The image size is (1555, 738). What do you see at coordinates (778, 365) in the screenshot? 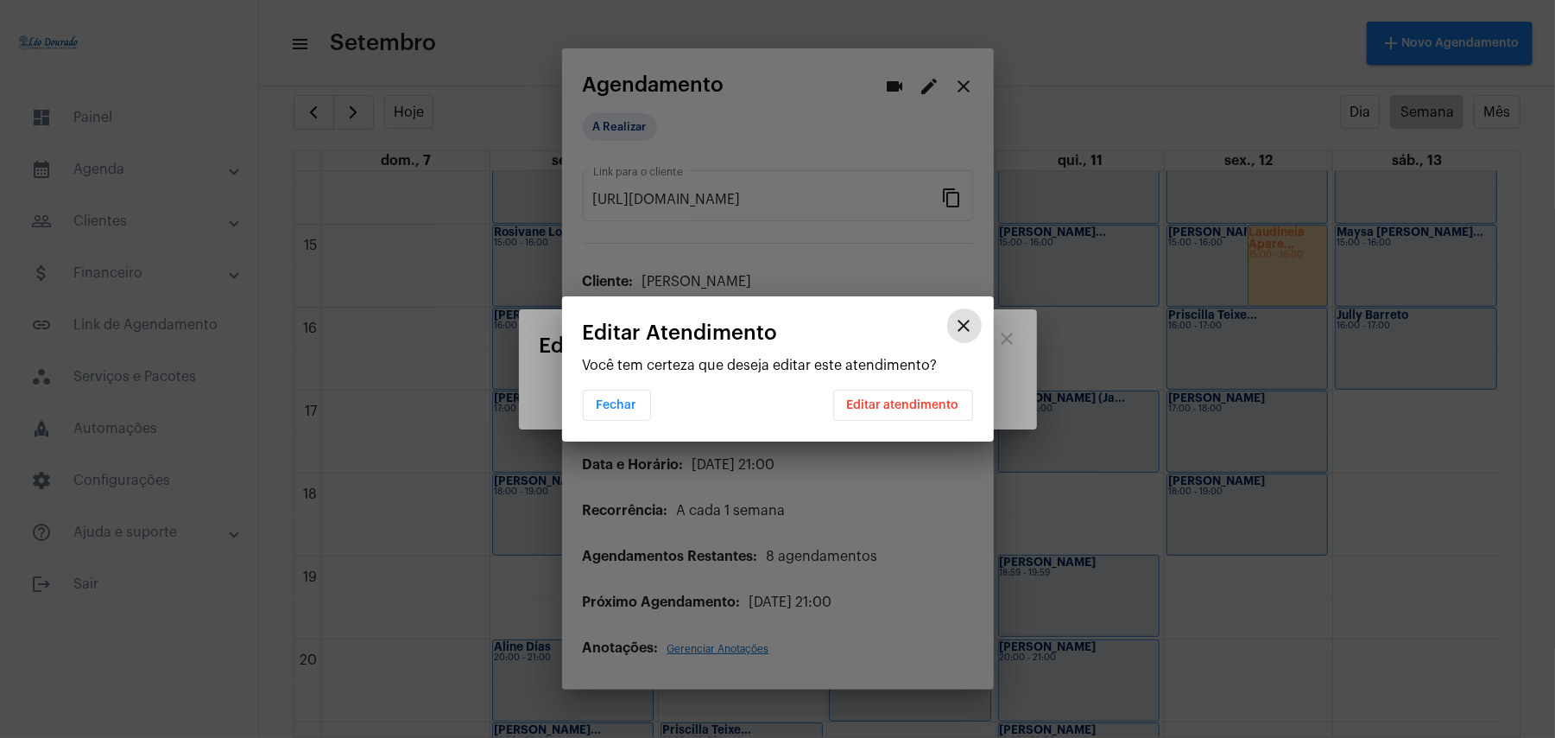
I see `p: Você tem certeza que deseja editar este atendimento?` at bounding box center [778, 365].